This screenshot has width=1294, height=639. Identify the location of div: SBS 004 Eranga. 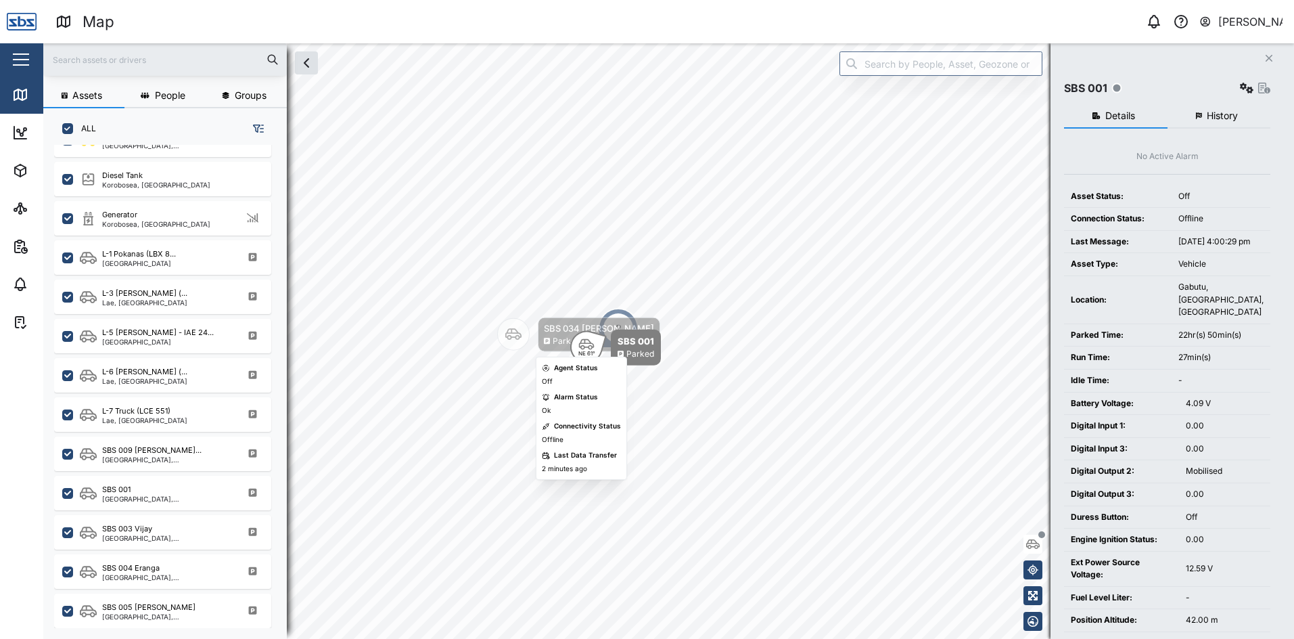
(131, 568).